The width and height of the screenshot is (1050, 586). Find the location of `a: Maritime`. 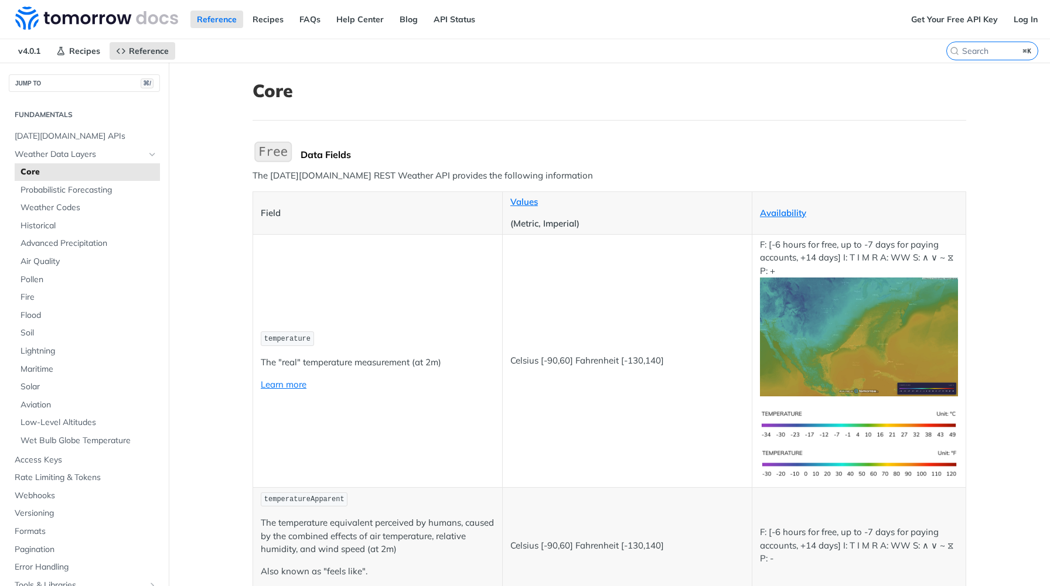

a: Maritime is located at coordinates (87, 370).